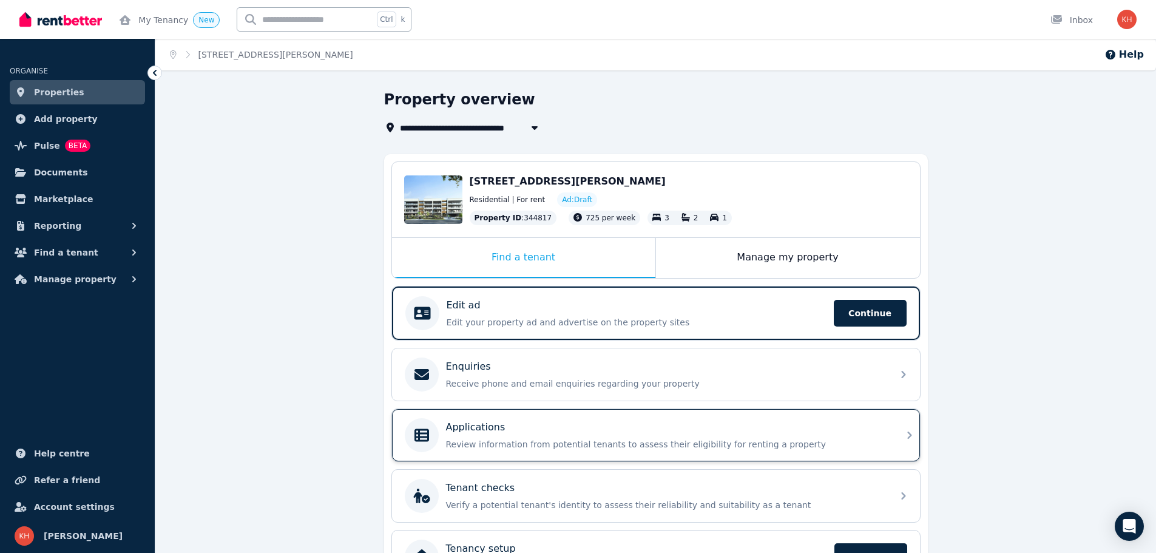 Image resolution: width=1156 pixels, height=553 pixels. I want to click on div: : 344817, so click(513, 218).